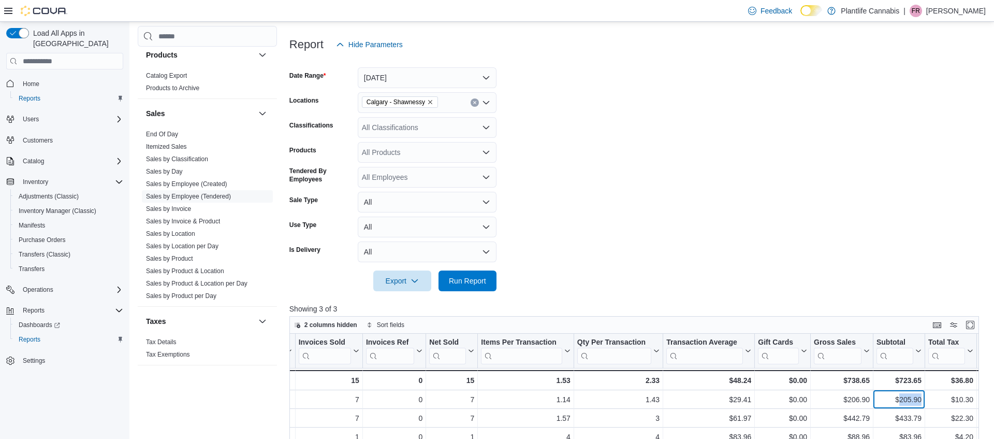 The height and width of the screenshot is (439, 994). Describe the element at coordinates (69, 254) in the screenshot. I see `span: Transfers (Classic)` at that location.